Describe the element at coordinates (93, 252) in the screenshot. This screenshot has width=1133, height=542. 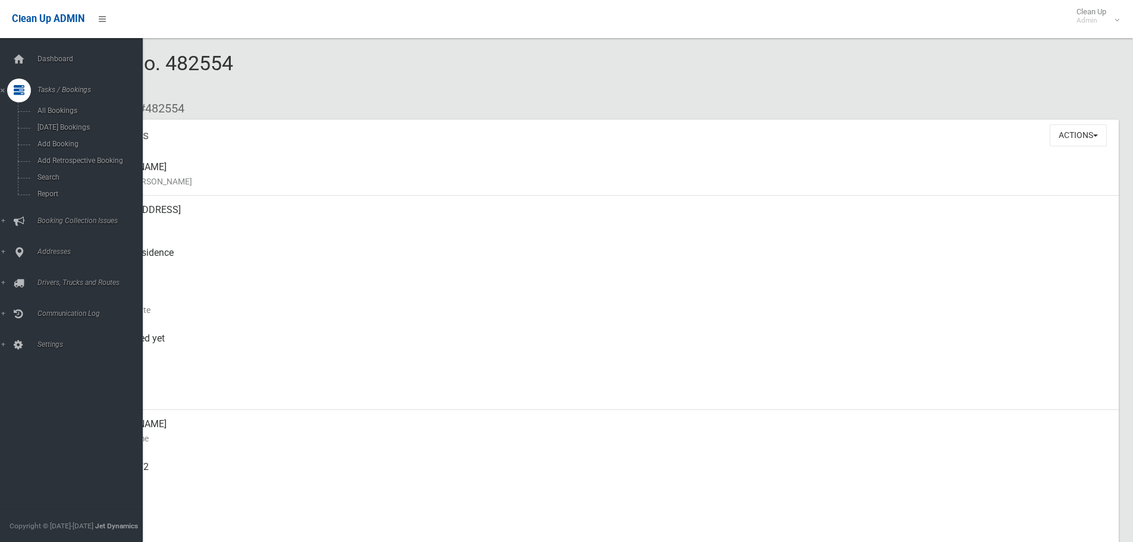
I see `span: Addresses` at that location.